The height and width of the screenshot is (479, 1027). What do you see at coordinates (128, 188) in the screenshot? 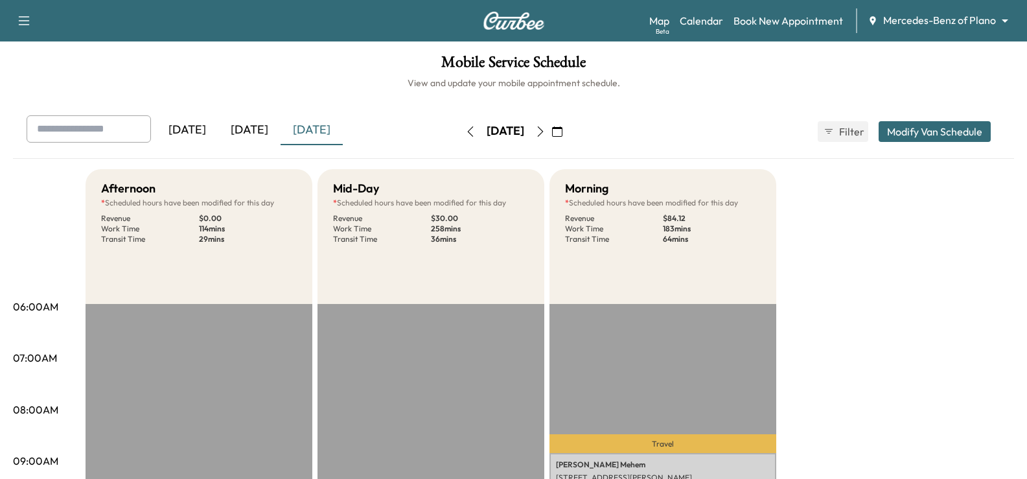
I see `h5: Afternoon` at bounding box center [128, 188].